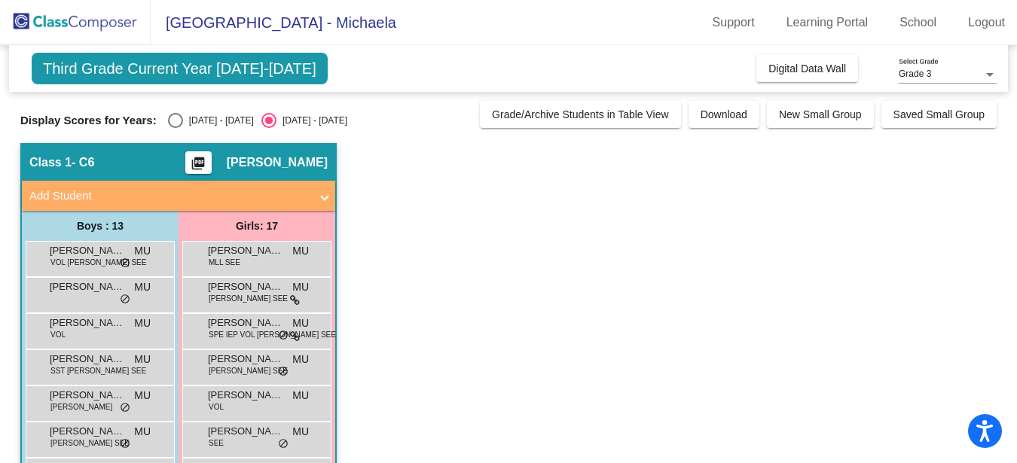  Describe the element at coordinates (216, 443) in the screenshot. I see `span: SEE` at that location.